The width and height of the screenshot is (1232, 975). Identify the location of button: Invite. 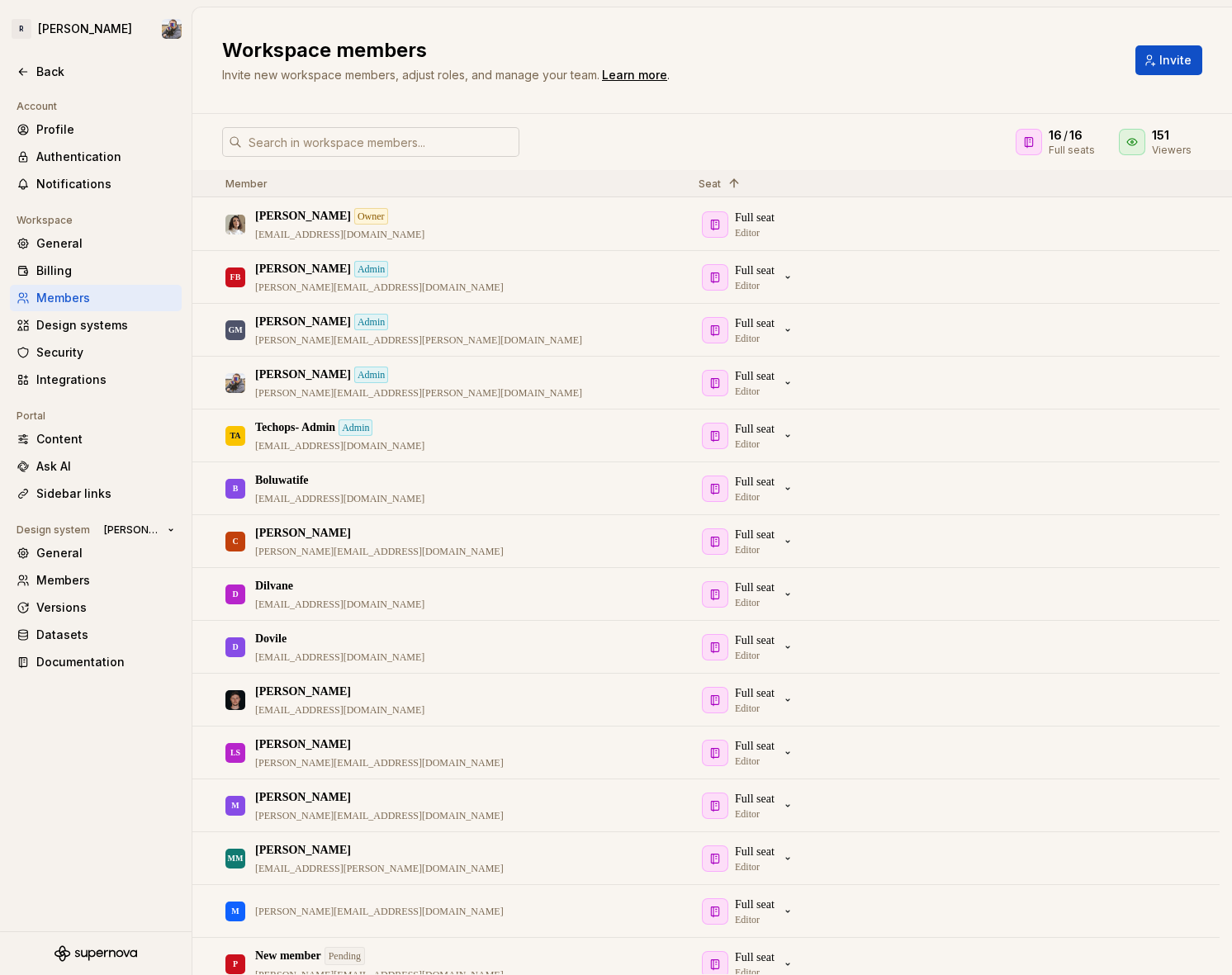
(1168, 60).